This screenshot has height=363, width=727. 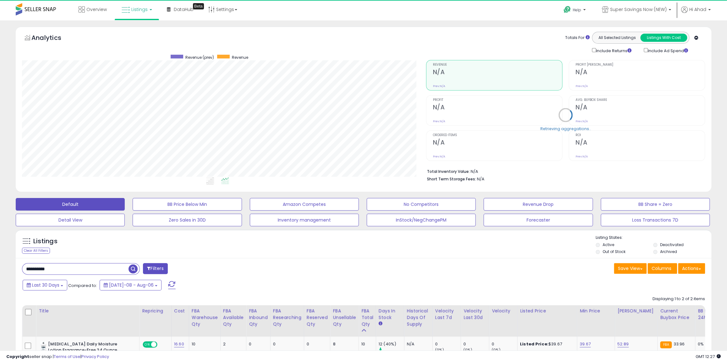 What do you see at coordinates (70, 204) in the screenshot?
I see `button: Default` at bounding box center [70, 204].